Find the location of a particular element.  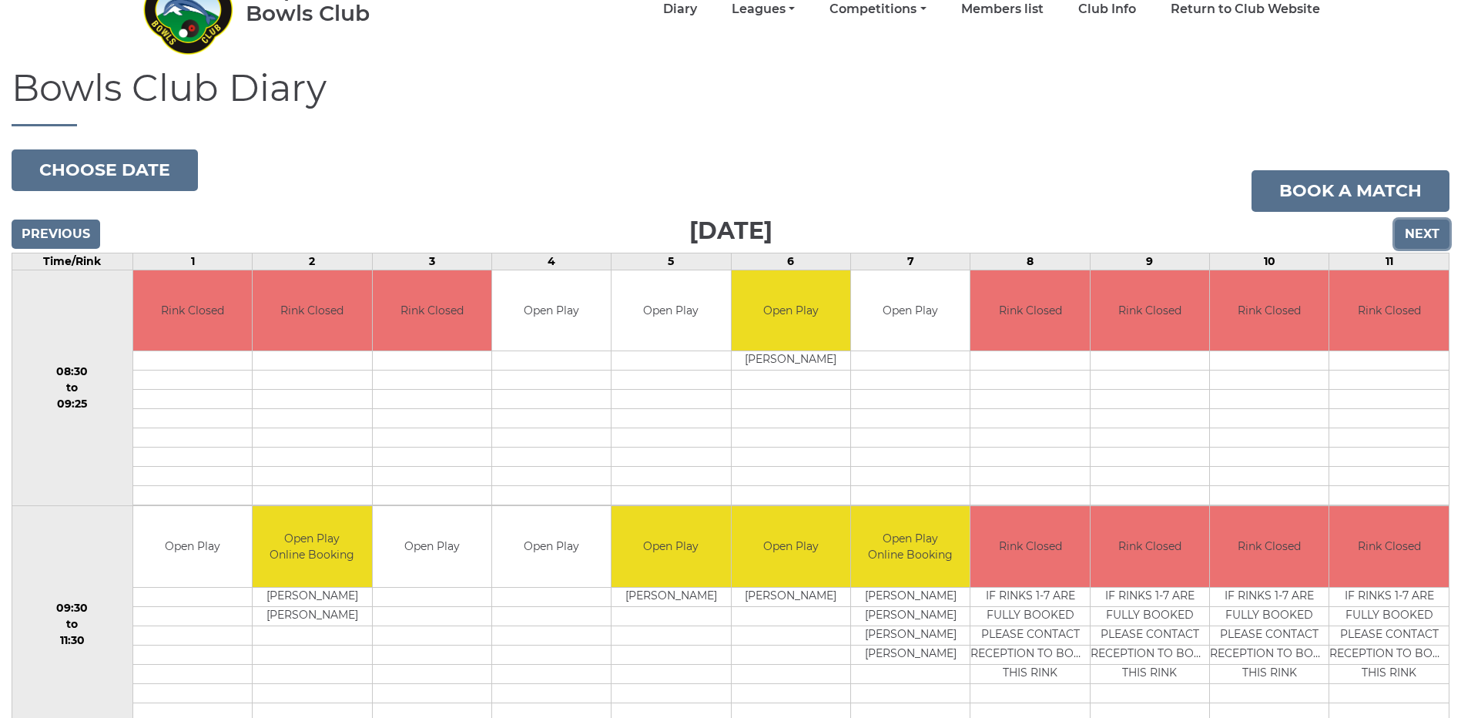

td: 6 is located at coordinates (790, 261).